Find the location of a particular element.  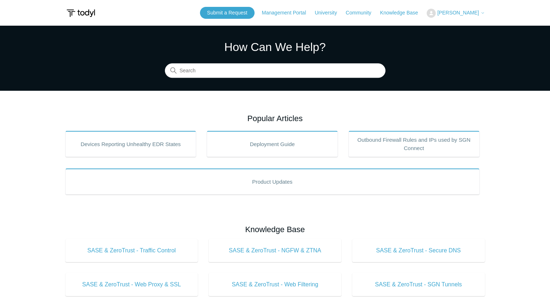

span: SASE & ZeroTrust - Traffic Control is located at coordinates (132, 251).